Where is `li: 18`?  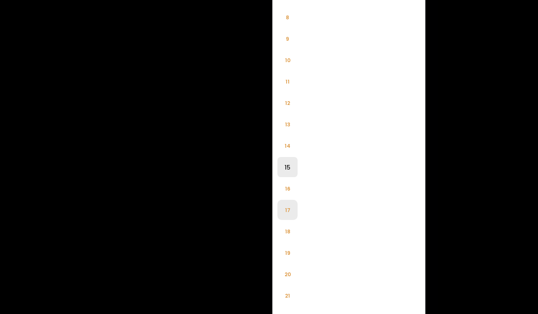
li: 18 is located at coordinates (287, 232).